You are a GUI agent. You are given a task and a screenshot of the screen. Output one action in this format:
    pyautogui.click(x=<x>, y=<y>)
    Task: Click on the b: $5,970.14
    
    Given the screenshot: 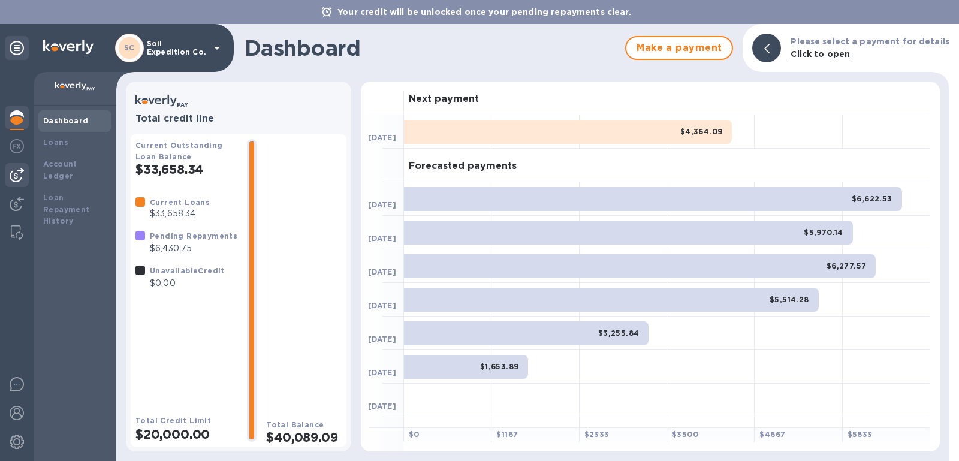 What is the action you would take?
    pyautogui.click(x=823, y=232)
    